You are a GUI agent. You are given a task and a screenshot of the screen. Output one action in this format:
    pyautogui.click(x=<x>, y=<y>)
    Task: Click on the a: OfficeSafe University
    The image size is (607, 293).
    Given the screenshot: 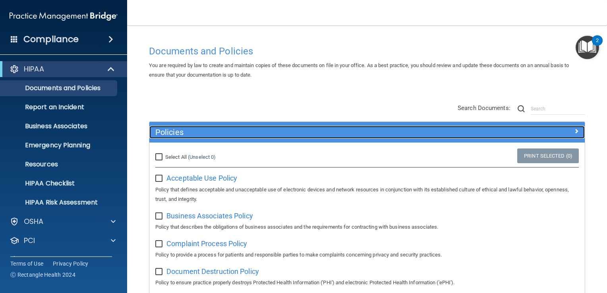 What is the action you would take?
    pyautogui.click(x=62, y=260)
    